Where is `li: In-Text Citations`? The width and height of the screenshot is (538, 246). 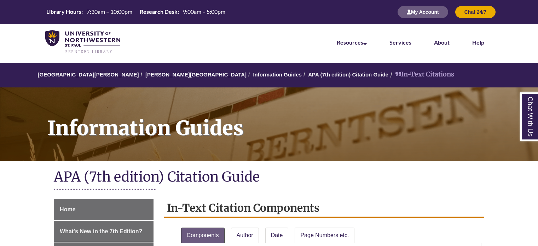 li: In-Text Citations is located at coordinates (422, 74).